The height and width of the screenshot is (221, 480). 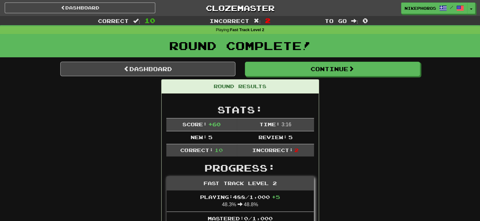 I want to click on span: Playing: 488 / 1,000, so click(x=240, y=197).